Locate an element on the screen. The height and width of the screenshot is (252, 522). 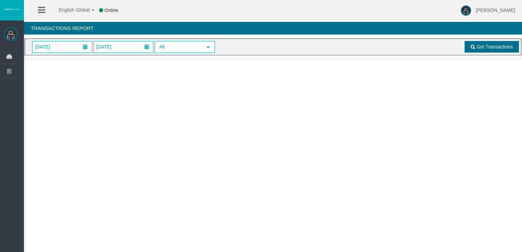
span: All is located at coordinates (179, 47).